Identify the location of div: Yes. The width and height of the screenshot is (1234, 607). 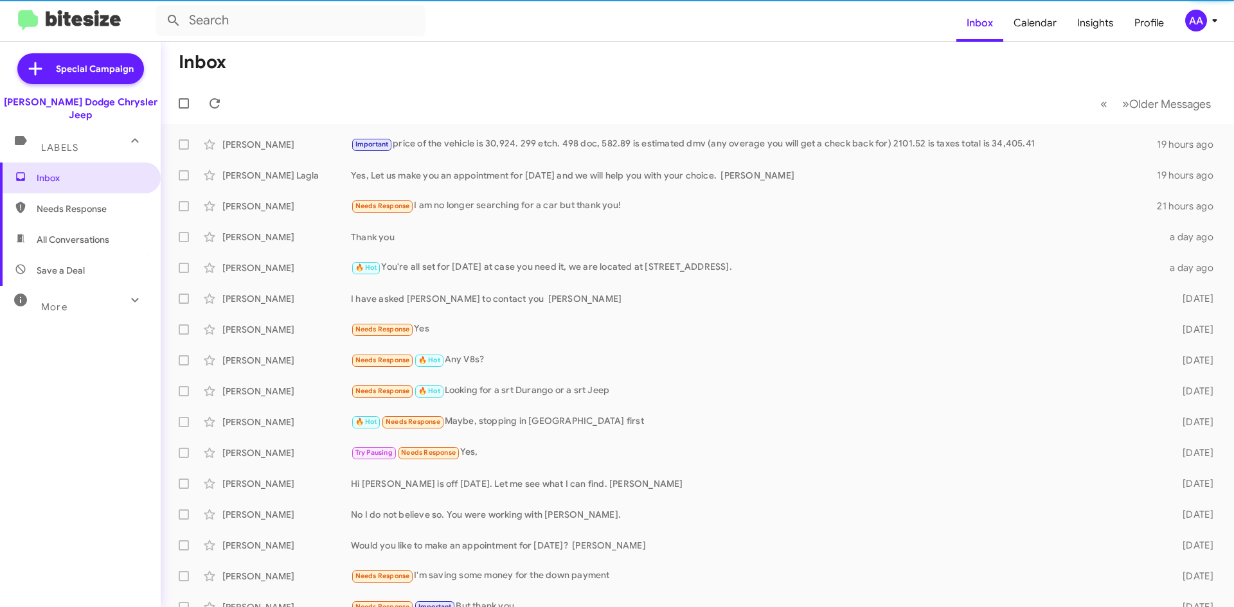
(757, 329).